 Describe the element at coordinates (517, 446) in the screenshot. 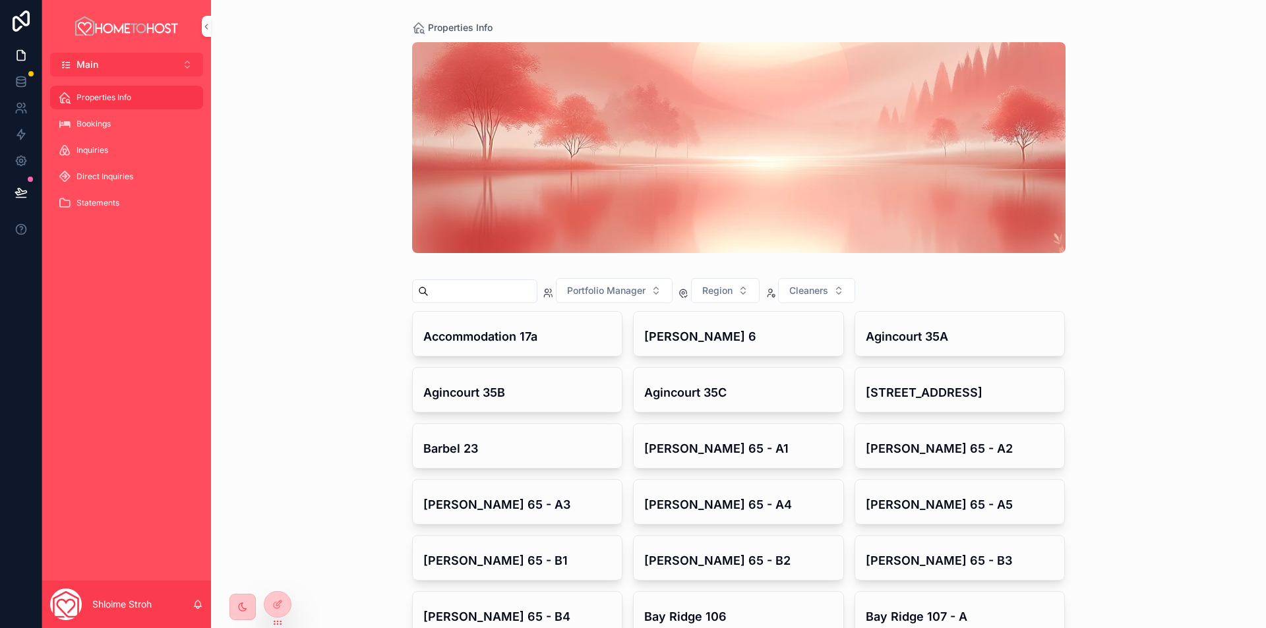

I see `a: Barbel 23` at that location.